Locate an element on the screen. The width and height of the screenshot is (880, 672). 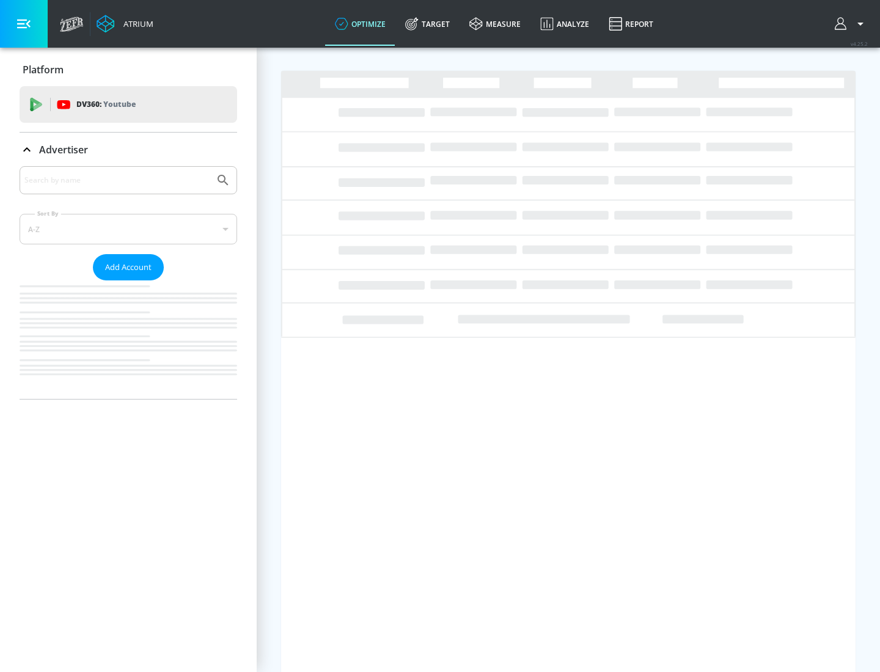
span: v 4.25.2 is located at coordinates (859, 43).